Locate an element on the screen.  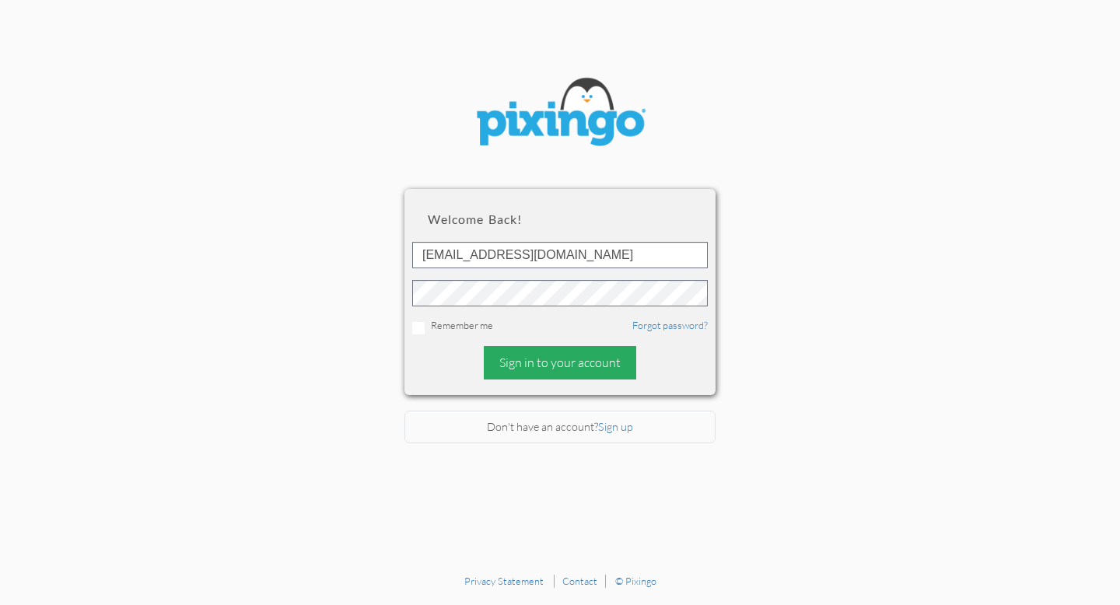
a: Sign up is located at coordinates (615, 426).